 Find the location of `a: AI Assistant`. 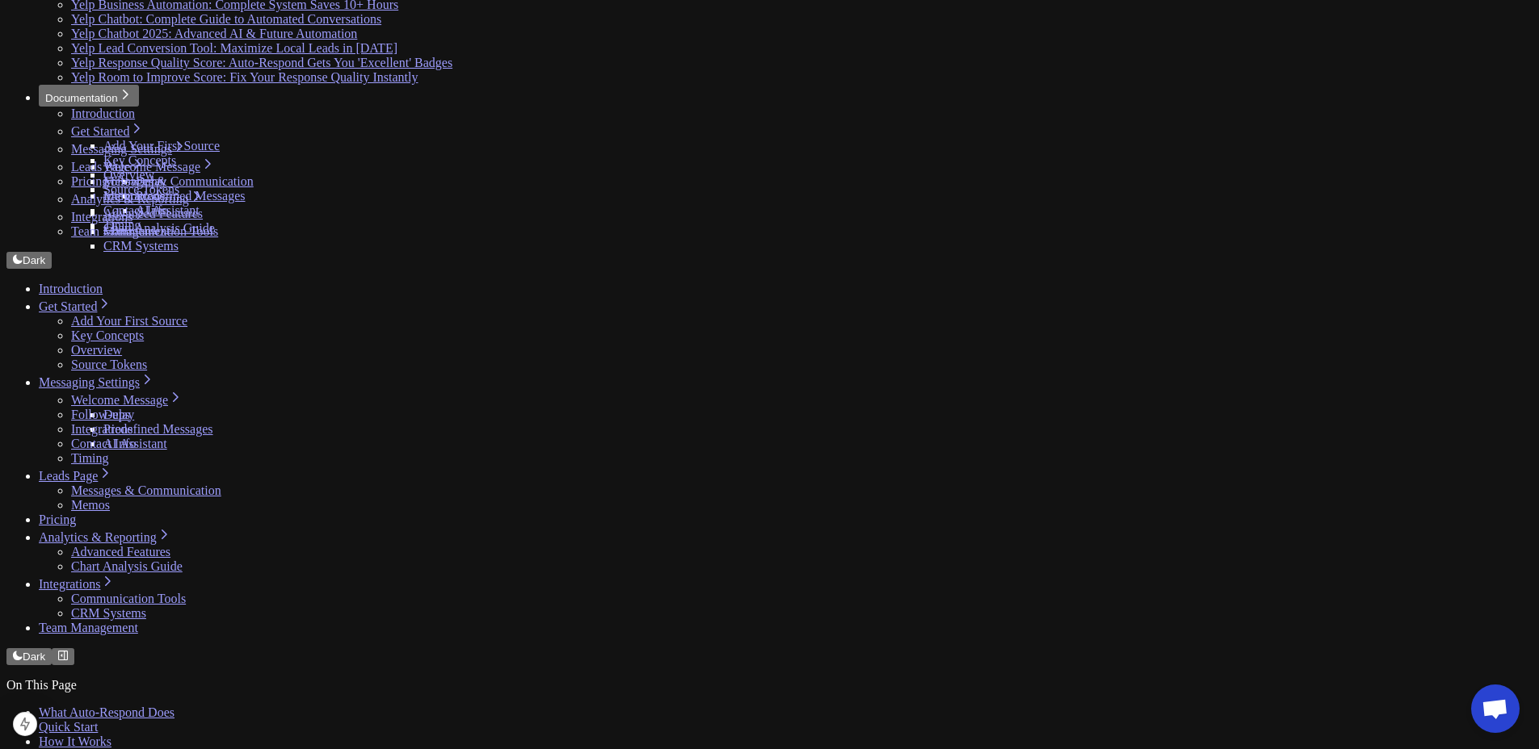

a: AI Assistant is located at coordinates (135, 443).